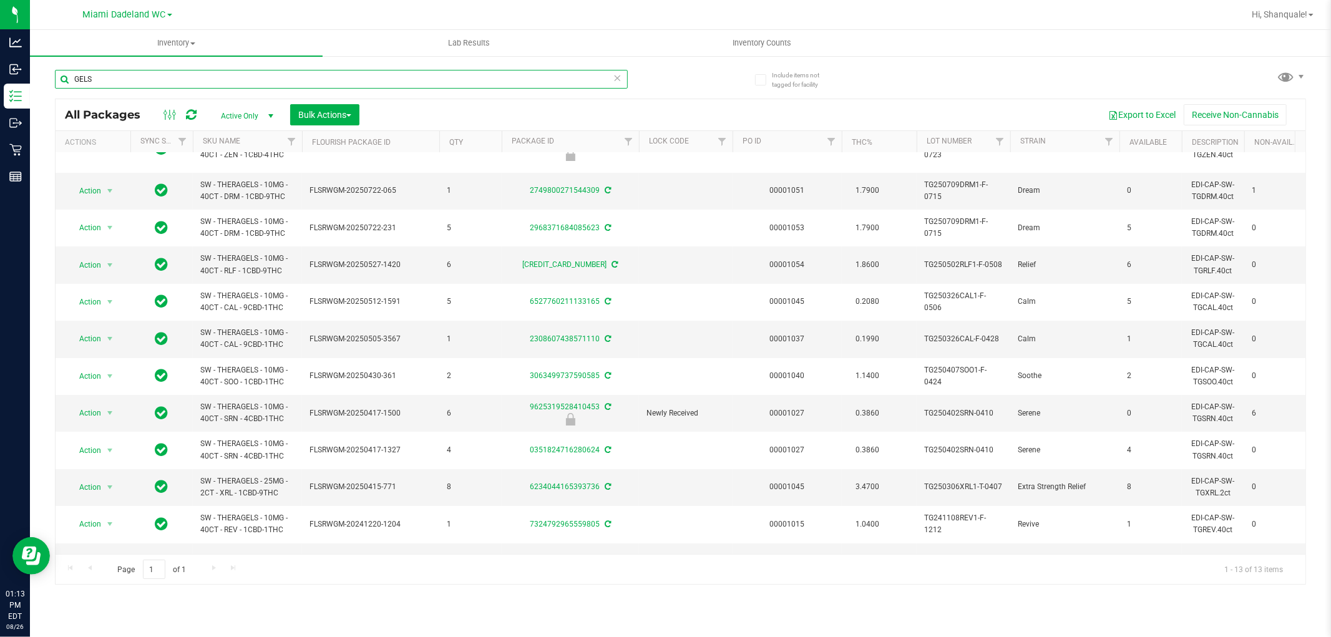 The image size is (1331, 637). Describe the element at coordinates (371, 190) in the screenshot. I see `span: FLSRWGM-20250722-065` at that location.